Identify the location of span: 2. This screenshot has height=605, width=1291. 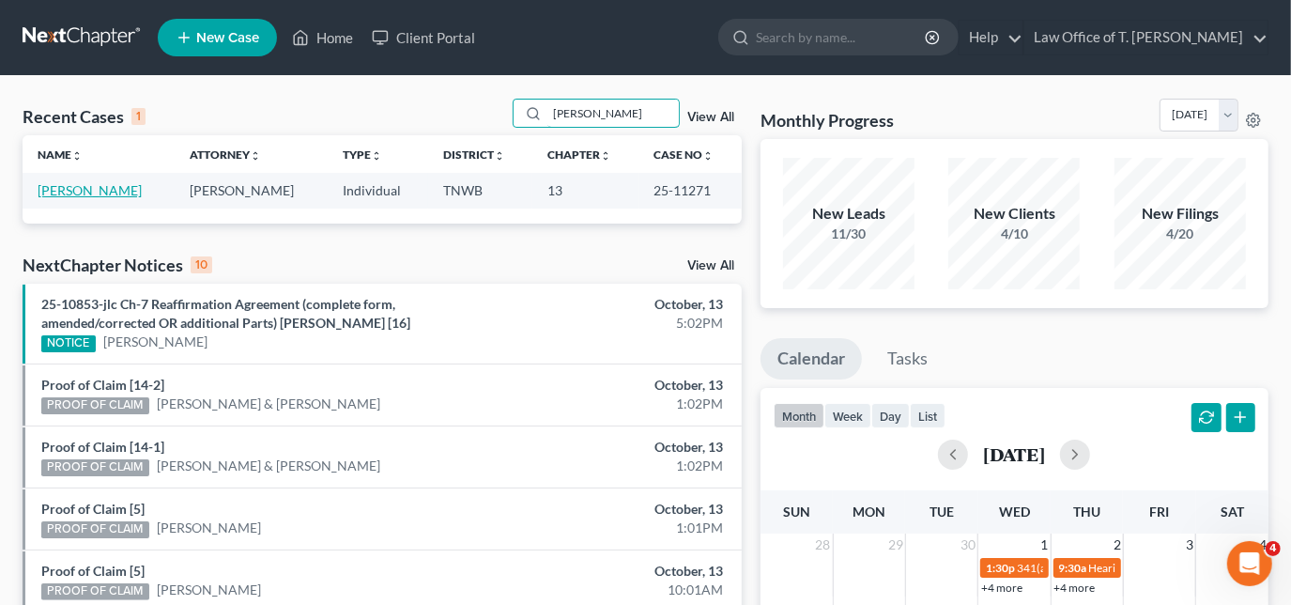
(1117, 545).